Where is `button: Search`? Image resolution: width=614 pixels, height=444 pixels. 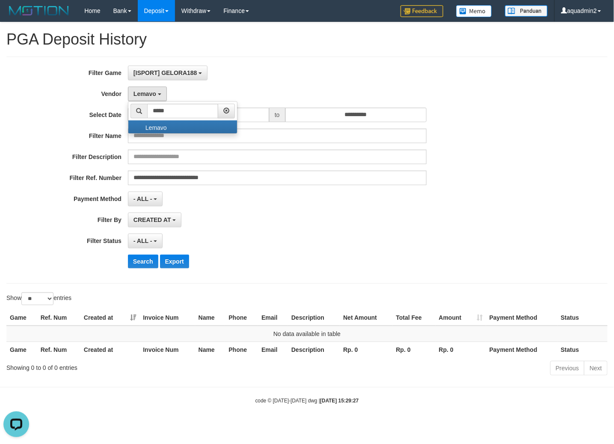 button: Search is located at coordinates (143, 261).